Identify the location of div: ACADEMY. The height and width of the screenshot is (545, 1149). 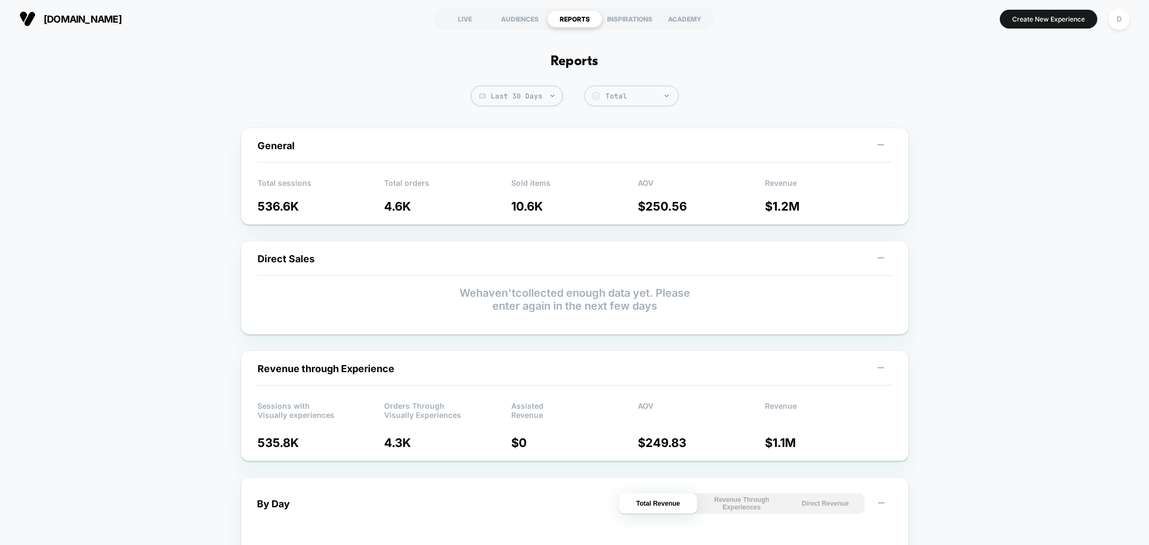
(685, 19).